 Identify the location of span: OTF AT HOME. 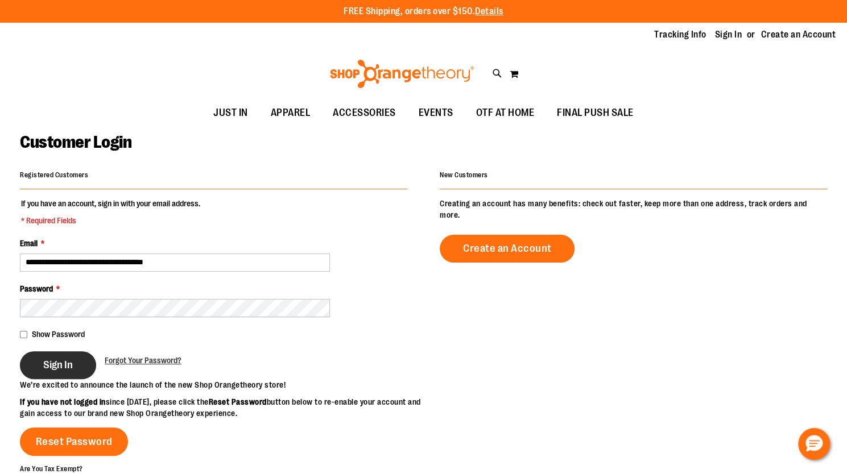
(505, 113).